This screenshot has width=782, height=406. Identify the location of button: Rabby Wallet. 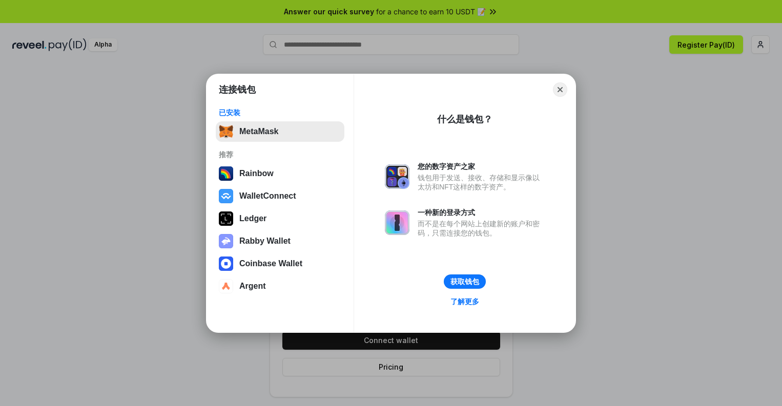
(280, 241).